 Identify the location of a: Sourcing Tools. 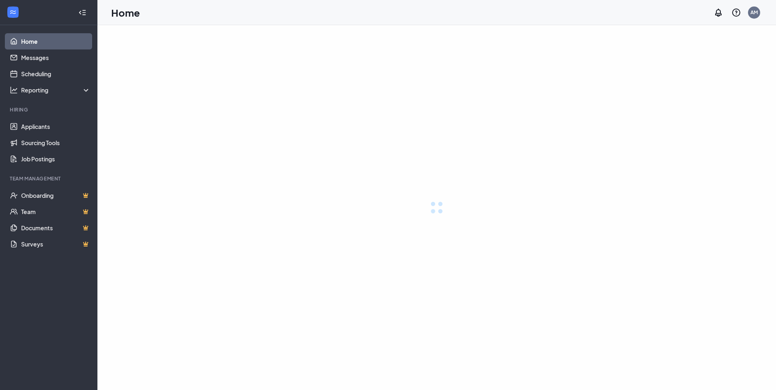
(56, 143).